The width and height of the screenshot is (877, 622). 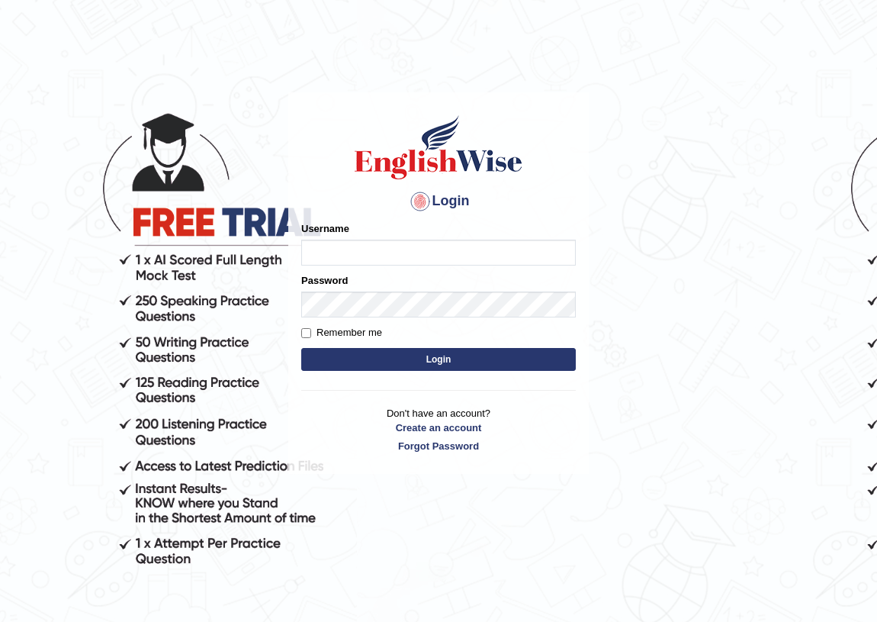 What do you see at coordinates (325, 228) in the screenshot?
I see `label: Username` at bounding box center [325, 228].